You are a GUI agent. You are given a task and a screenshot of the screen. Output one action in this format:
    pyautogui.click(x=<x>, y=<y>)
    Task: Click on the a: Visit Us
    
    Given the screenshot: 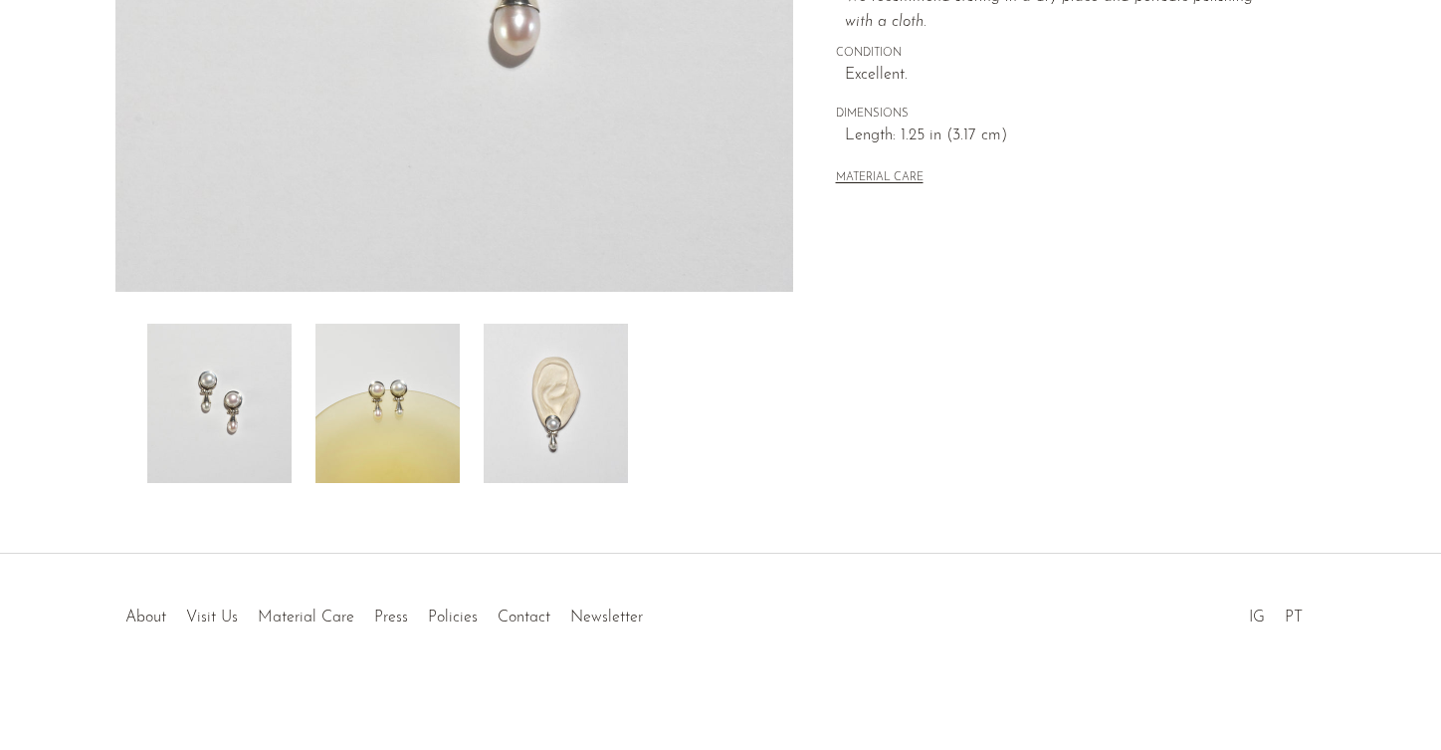 What is the action you would take?
    pyautogui.click(x=212, y=617)
    